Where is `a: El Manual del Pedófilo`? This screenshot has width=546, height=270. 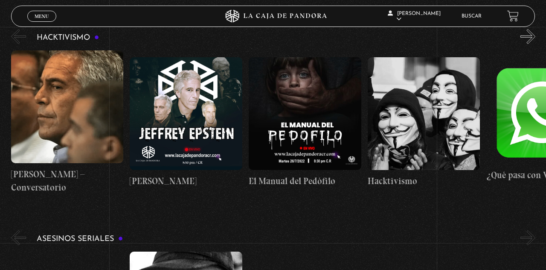 a: El Manual del Pedófilo is located at coordinates (305, 122).